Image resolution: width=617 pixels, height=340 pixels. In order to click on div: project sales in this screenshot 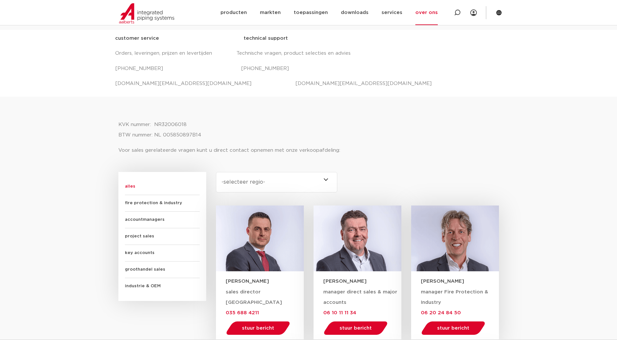, I will do `click(162, 236)`.